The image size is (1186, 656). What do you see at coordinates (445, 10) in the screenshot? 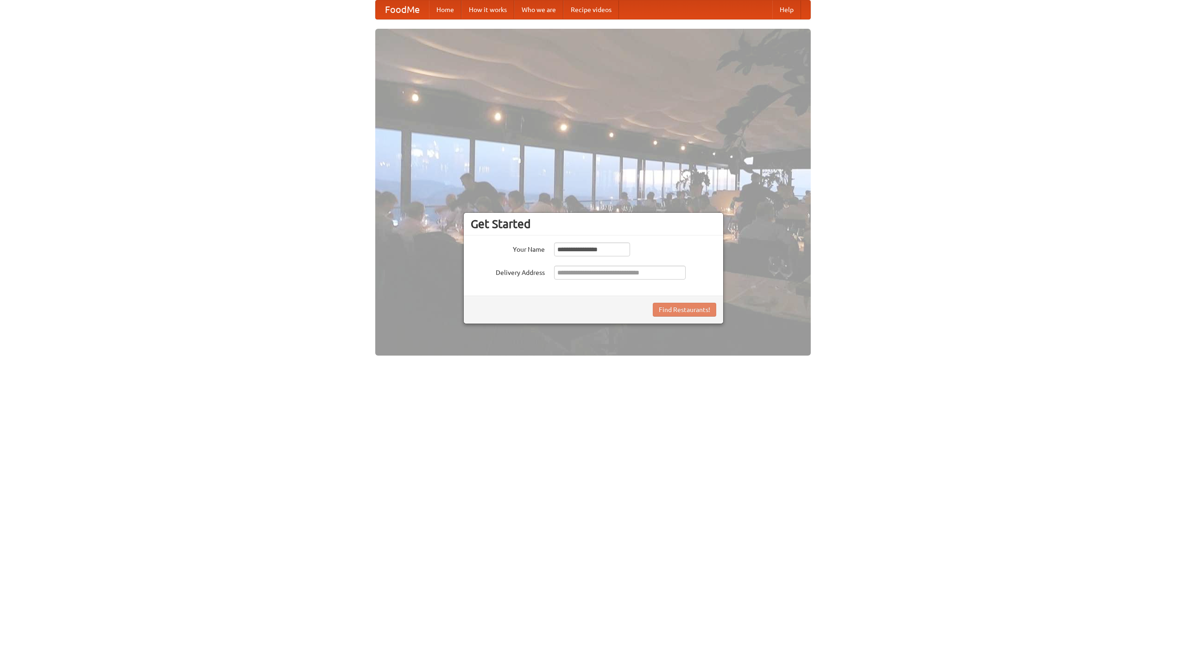
I see `a: Home` at bounding box center [445, 10].